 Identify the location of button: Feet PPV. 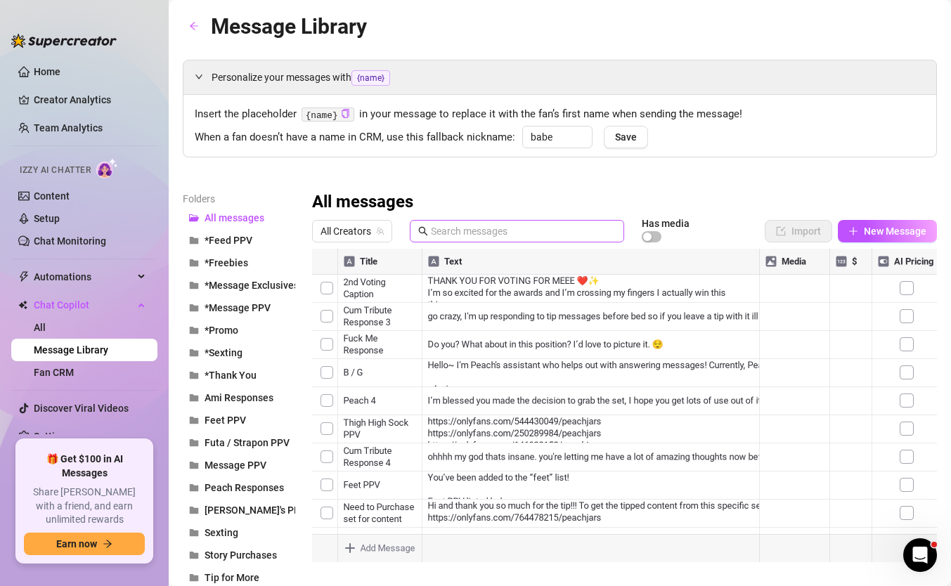
(239, 420).